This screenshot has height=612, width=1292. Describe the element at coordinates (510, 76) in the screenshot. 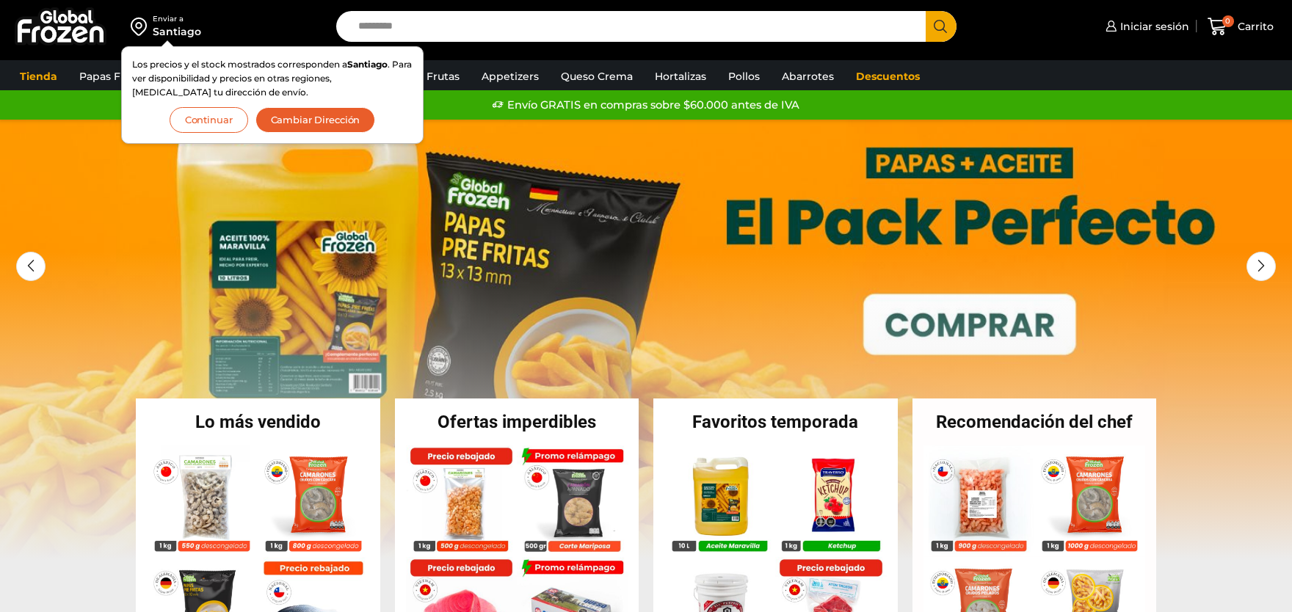

I see `a: Appetizers` at that location.